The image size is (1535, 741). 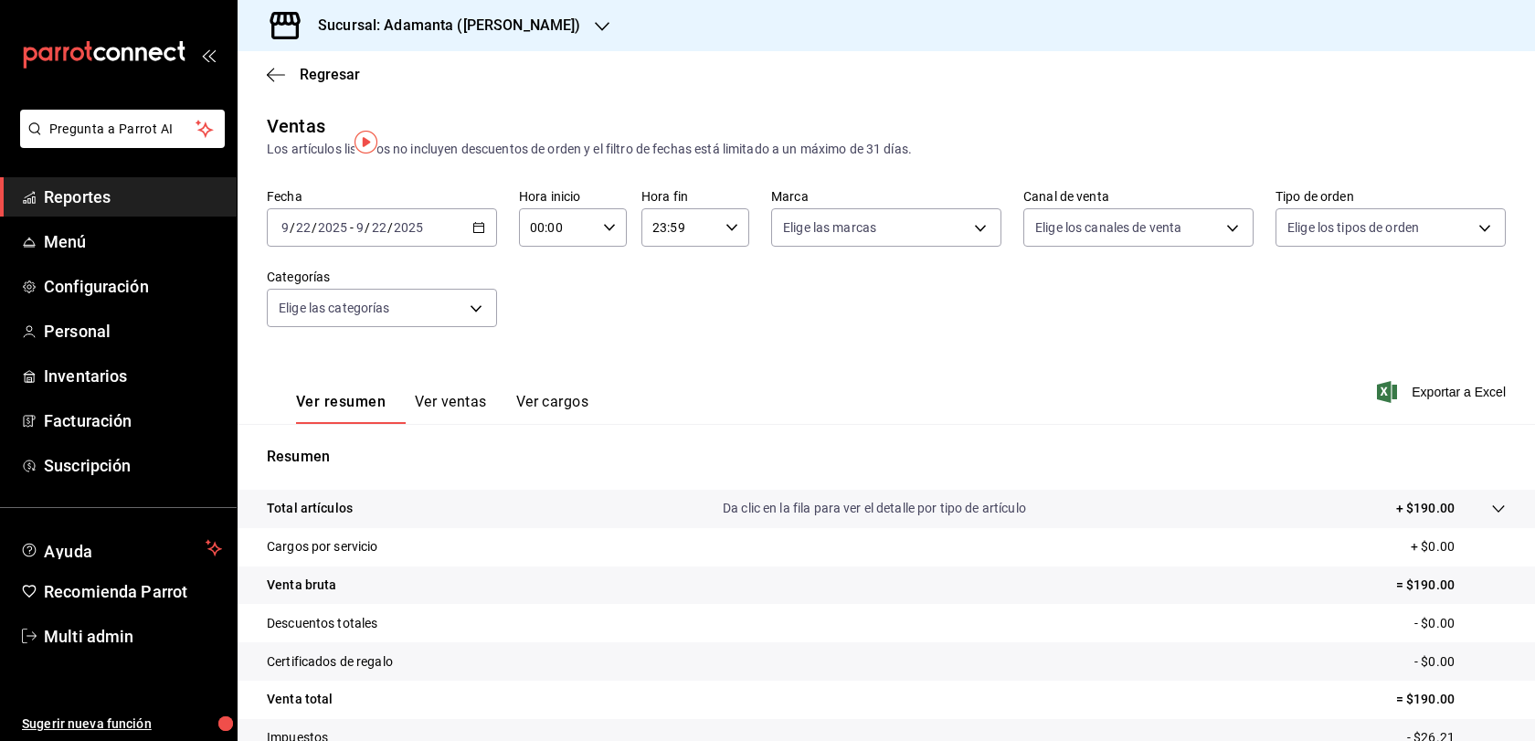 What do you see at coordinates (121, 548) in the screenshot?
I see `span: Ayuda` at bounding box center [121, 548].